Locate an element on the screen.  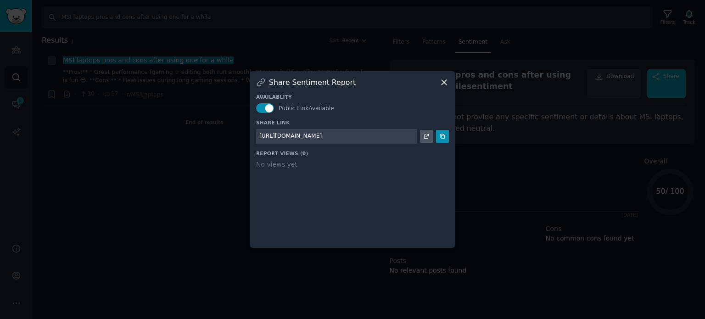
div: No views yet is located at coordinates (352, 164).